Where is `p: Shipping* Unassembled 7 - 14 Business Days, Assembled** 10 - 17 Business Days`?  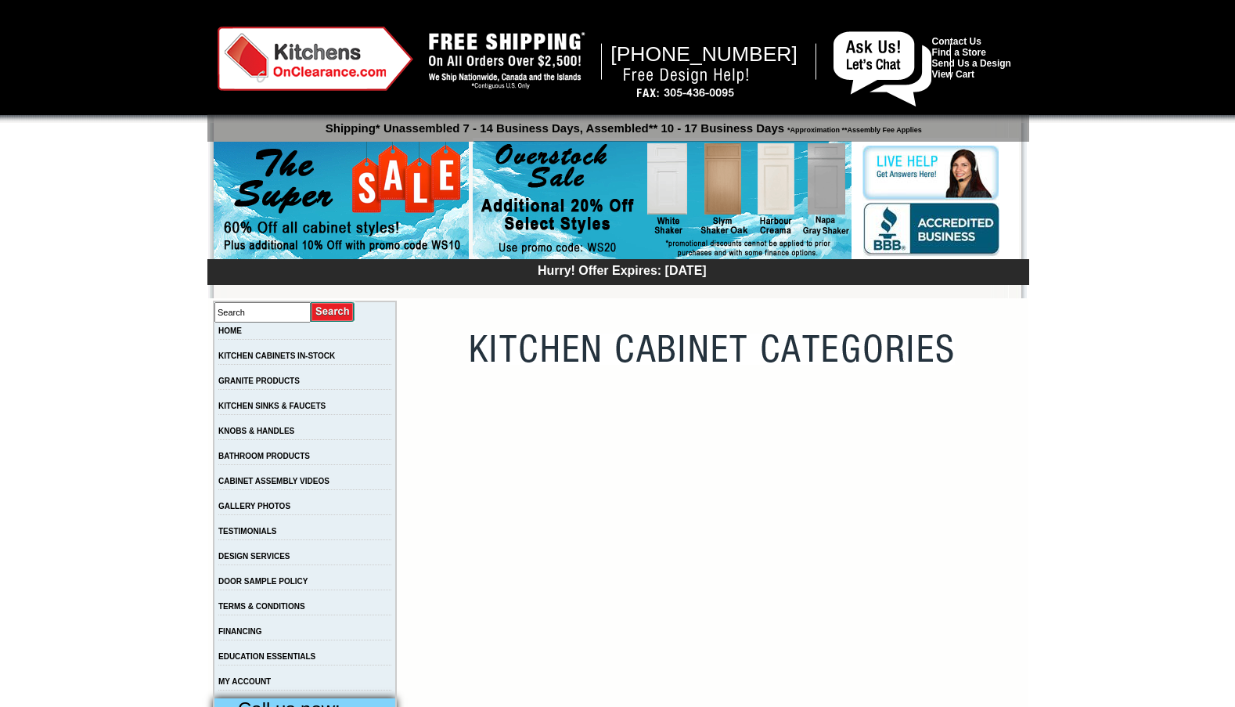
p: Shipping* Unassembled 7 - 14 Business Days, Assembled** 10 - 17 Business Days is located at coordinates (622, 124).